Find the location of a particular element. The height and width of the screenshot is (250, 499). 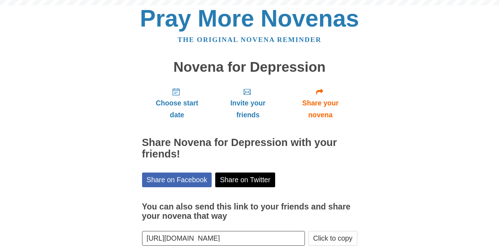

button: Click to copy is located at coordinates (333, 238).